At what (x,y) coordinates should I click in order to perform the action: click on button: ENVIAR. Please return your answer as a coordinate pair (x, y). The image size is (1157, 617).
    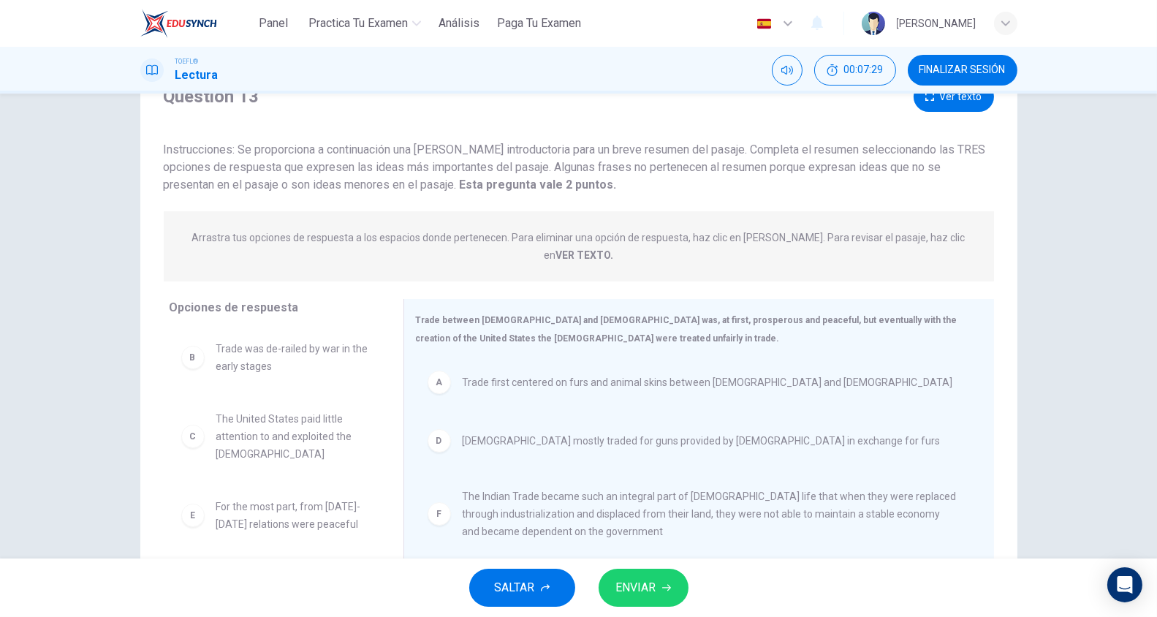
    Looking at the image, I should click on (643, 587).